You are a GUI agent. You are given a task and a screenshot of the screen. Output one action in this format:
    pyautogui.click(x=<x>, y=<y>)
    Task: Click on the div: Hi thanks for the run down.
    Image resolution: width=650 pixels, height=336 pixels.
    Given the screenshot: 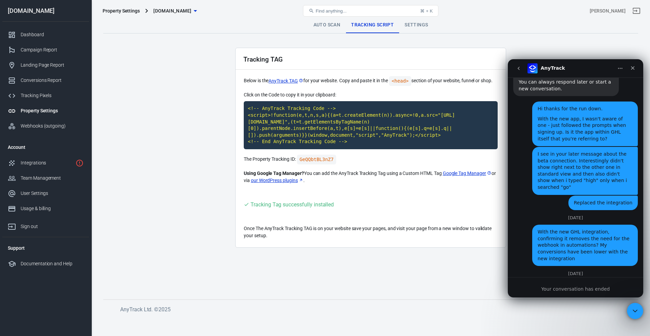 What is the action you would take?
    pyautogui.click(x=77, y=50)
    